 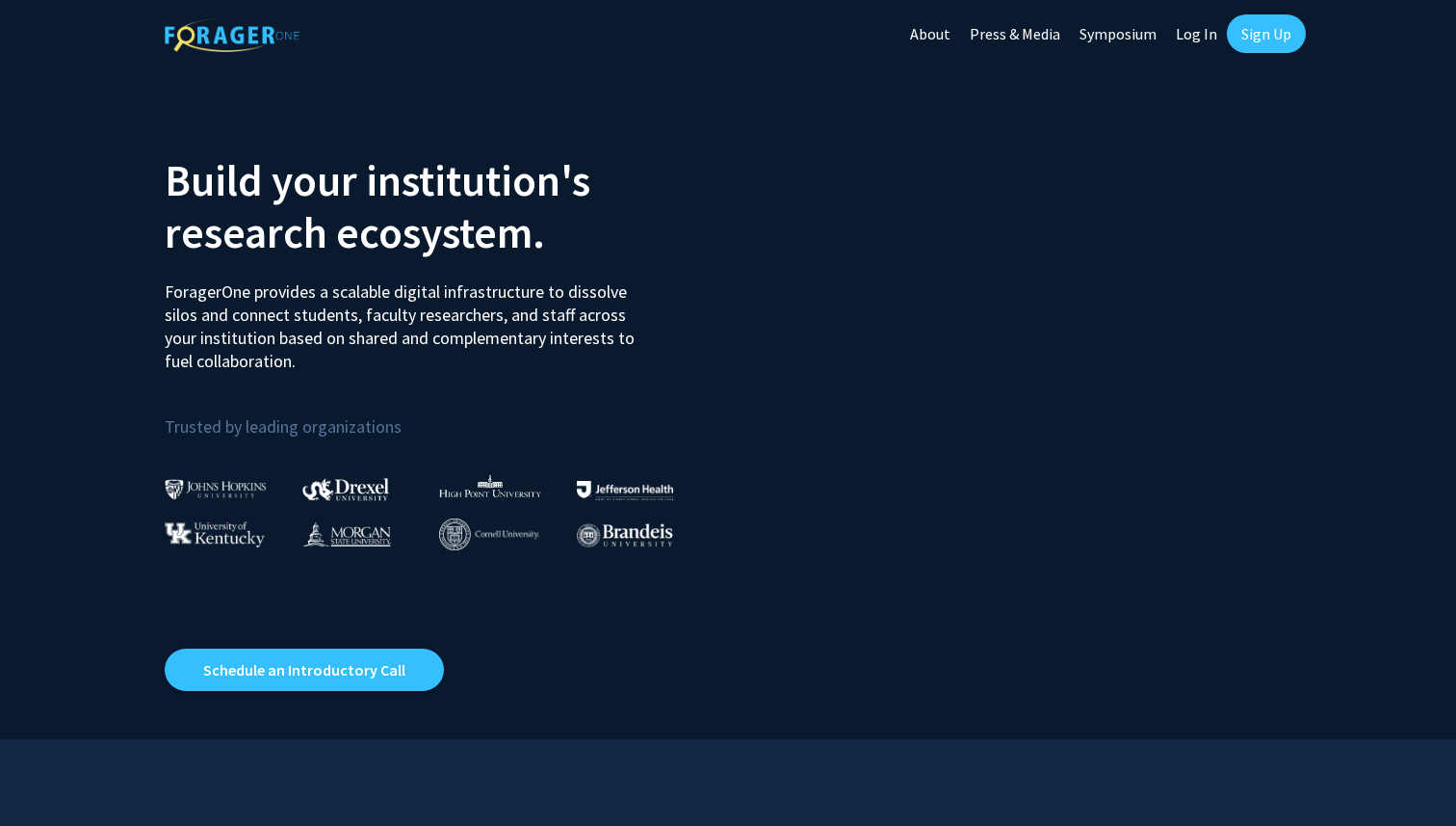 I want to click on img: Johns Hopkins University, so click(x=215, y=489).